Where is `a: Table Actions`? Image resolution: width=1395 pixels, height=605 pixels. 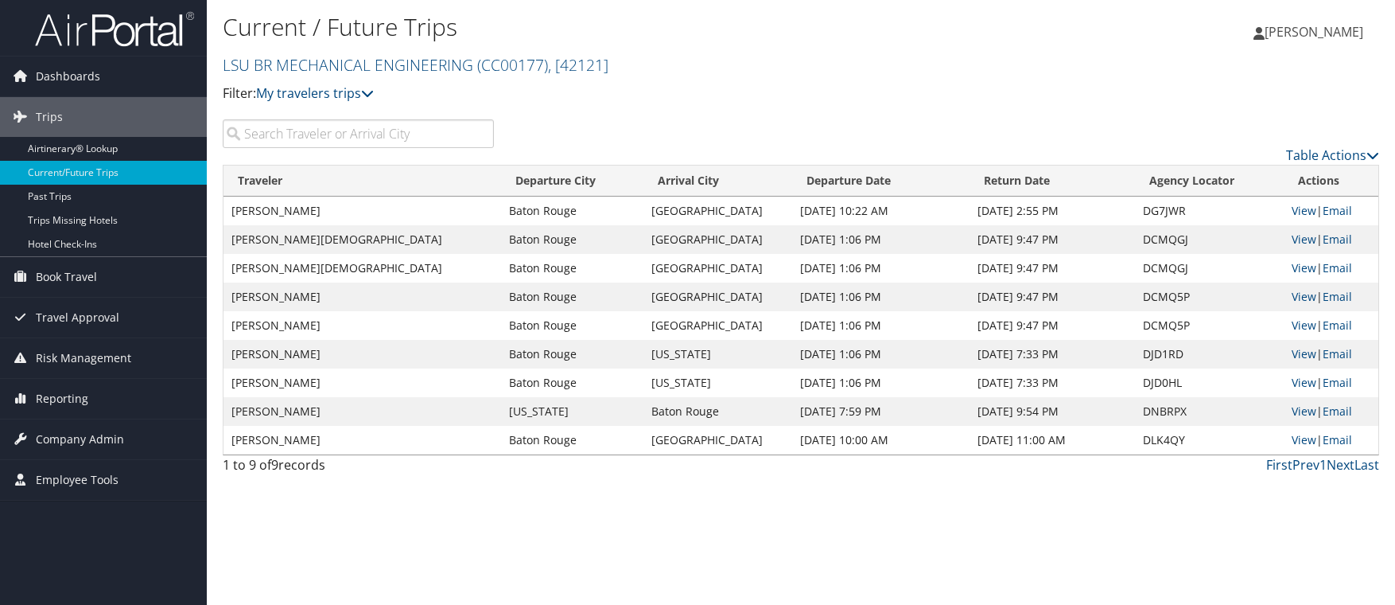
a: Table Actions is located at coordinates (1332, 155).